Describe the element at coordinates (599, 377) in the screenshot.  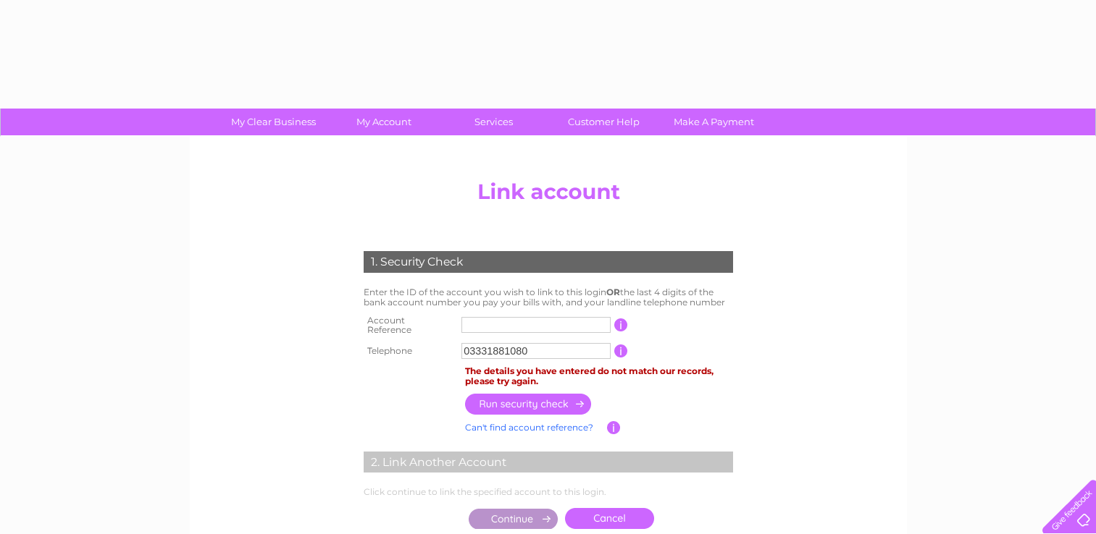
I see `div: The details you have entered do not match our records, please try again.` at that location.